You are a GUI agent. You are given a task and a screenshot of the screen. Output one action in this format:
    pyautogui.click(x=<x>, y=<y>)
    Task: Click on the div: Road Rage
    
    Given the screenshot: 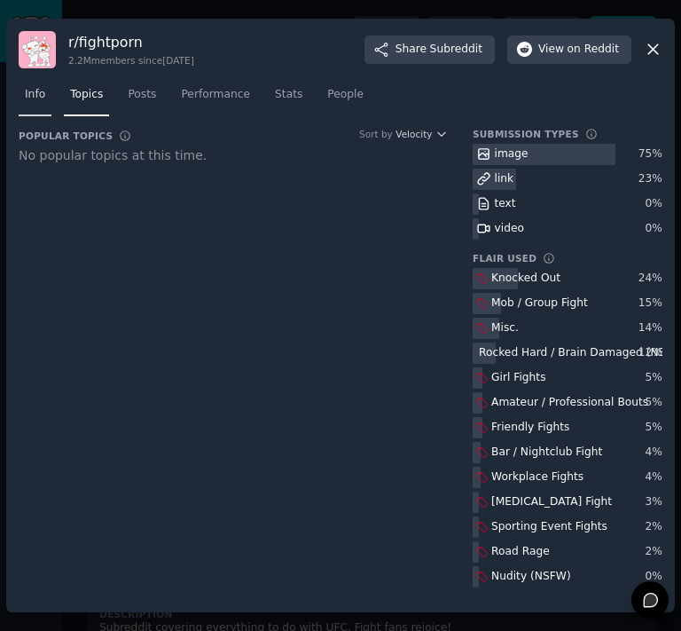 What is the action you would take?
    pyautogui.click(x=521, y=552)
    